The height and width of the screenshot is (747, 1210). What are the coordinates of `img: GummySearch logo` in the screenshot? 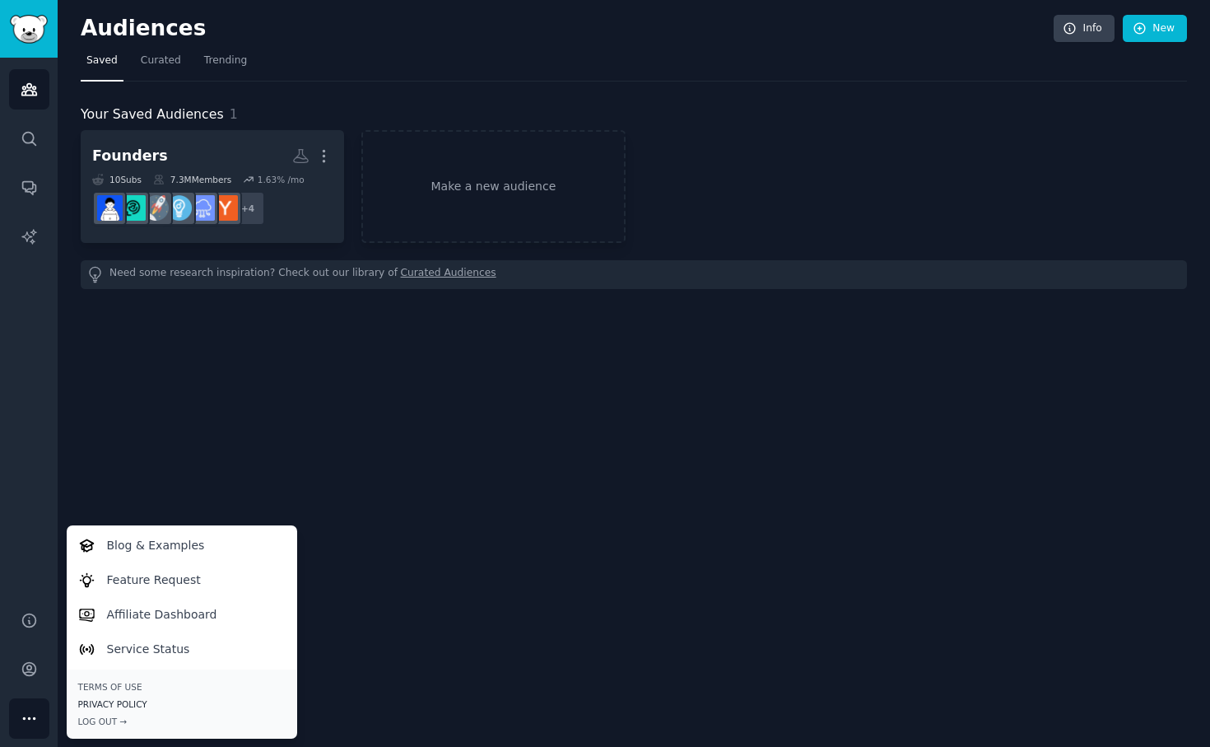 It's located at (29, 29).